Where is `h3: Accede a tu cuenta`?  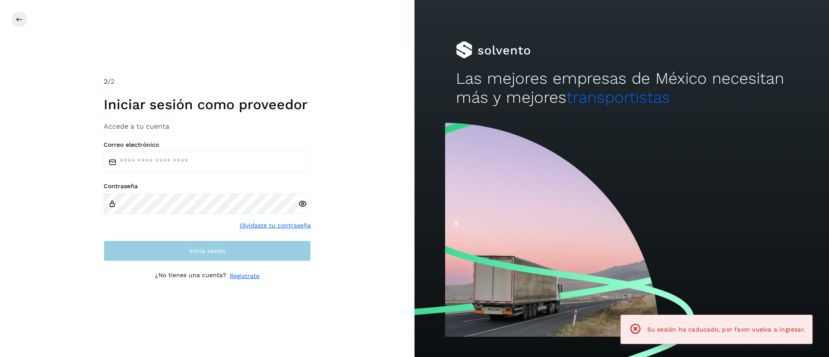
h3: Accede a tu cuenta is located at coordinates (207, 126).